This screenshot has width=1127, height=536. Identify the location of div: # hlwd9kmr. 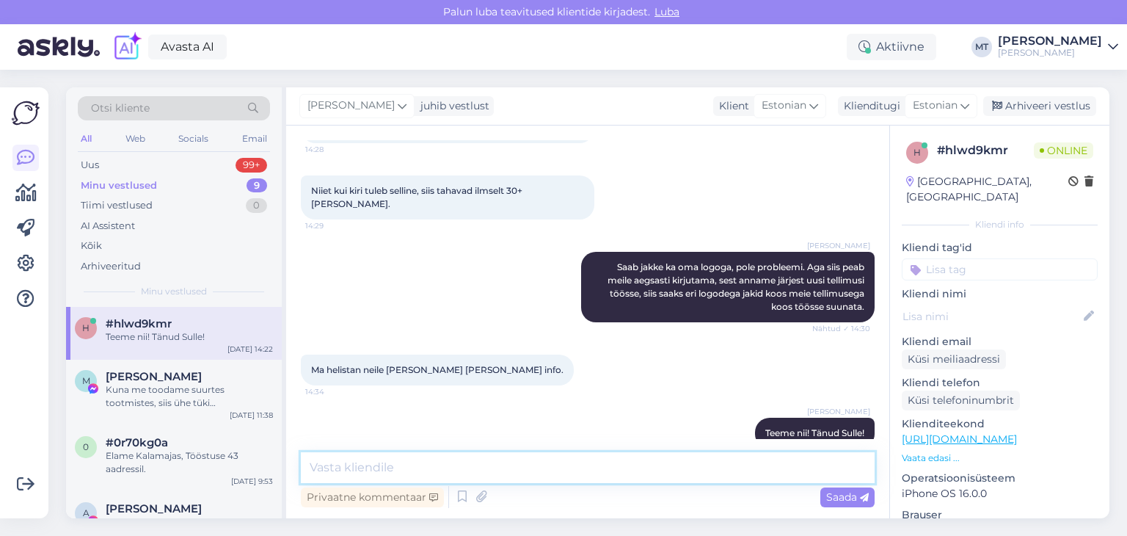
(986, 150).